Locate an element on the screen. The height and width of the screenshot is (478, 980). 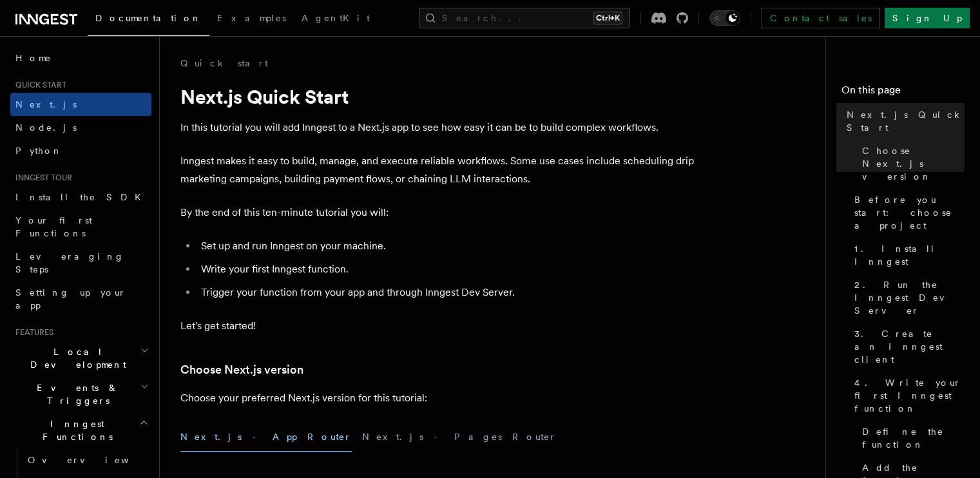
p: Inngest makes it easy to build, manage, and execute reliable workflows. Some use cases include sc... is located at coordinates (438, 170).